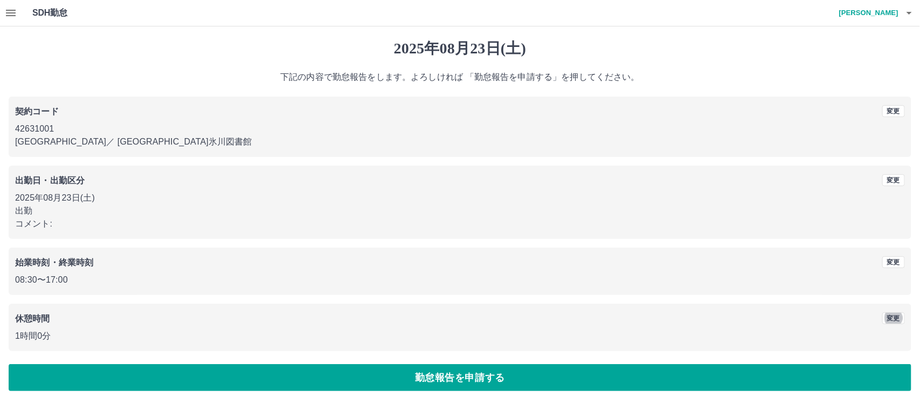 Image resolution: width=920 pixels, height=417 pixels. Describe the element at coordinates (460, 336) in the screenshot. I see `p: 1時間0分` at that location.